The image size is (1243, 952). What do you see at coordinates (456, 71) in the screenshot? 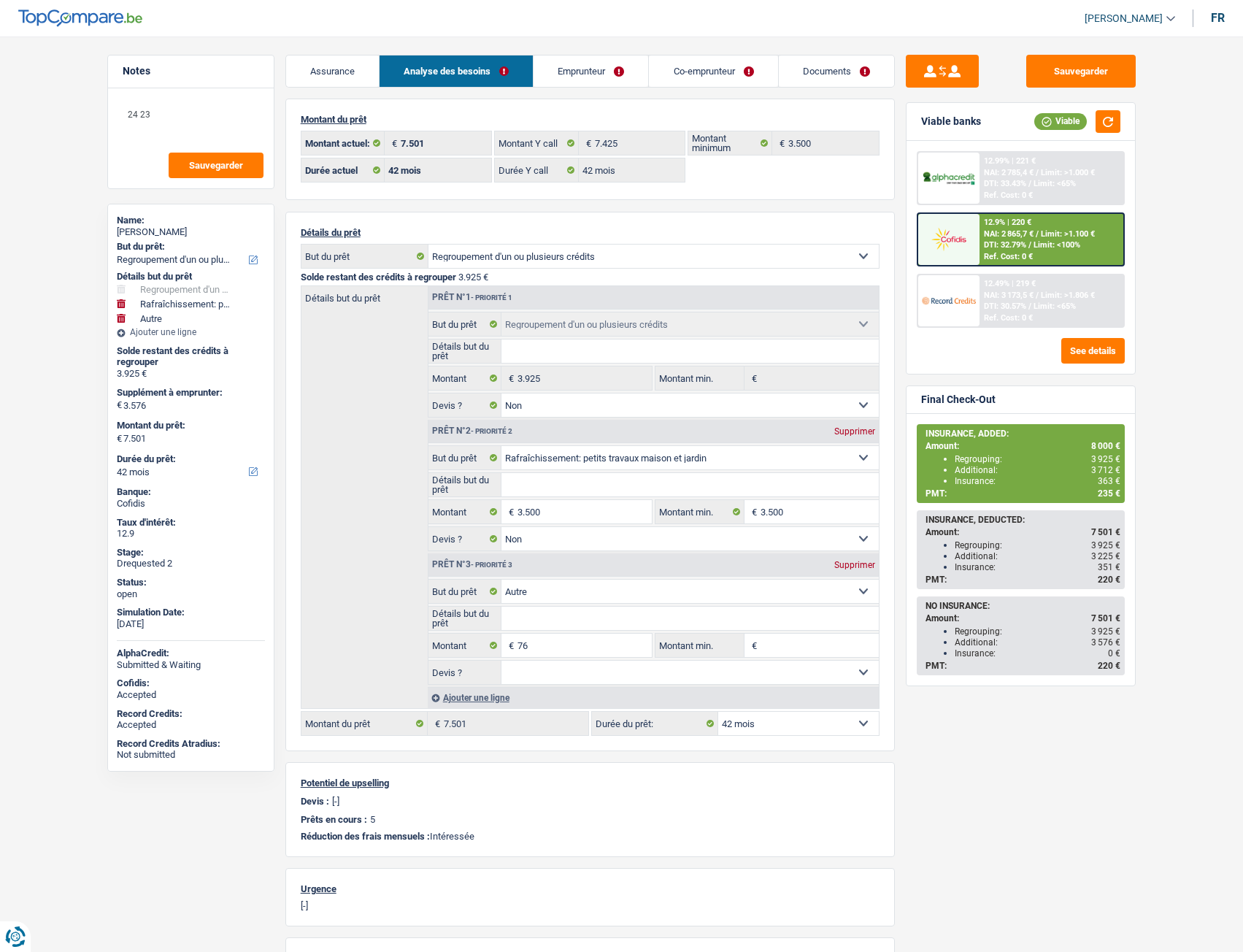
I see `a: Analyse des besoins` at bounding box center [456, 71].